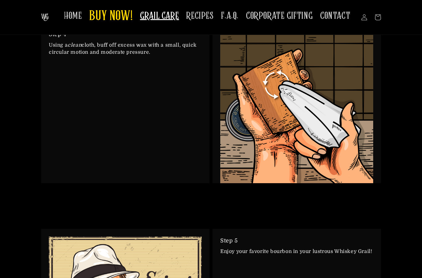  I want to click on a: GRAIL CARE, so click(159, 16).